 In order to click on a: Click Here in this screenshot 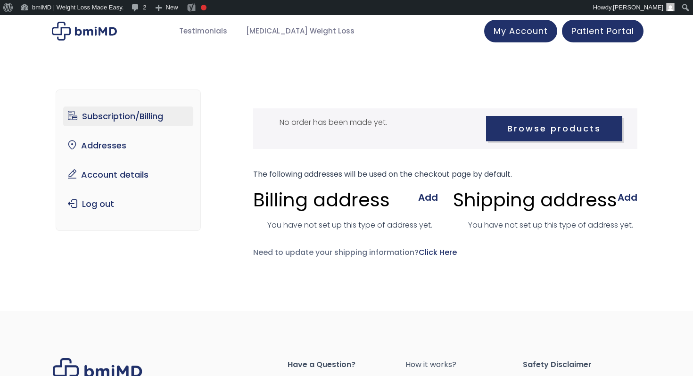, I will do `click(438, 252)`.